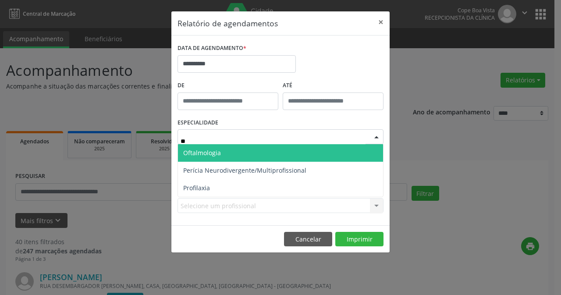 The width and height of the screenshot is (561, 295). What do you see at coordinates (196, 188) in the screenshot?
I see `span: Profilaxia` at bounding box center [196, 188].